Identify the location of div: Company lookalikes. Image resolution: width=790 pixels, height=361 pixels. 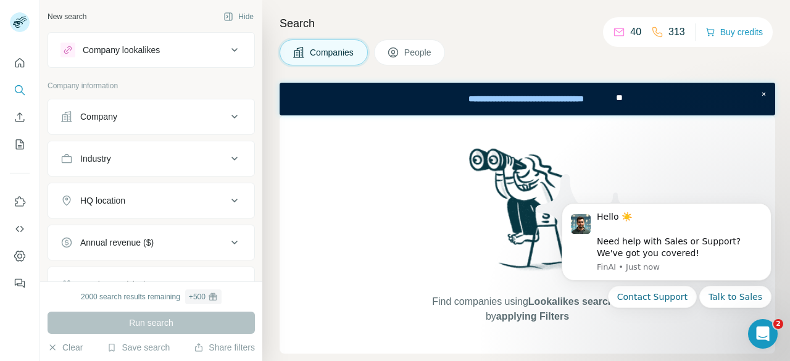
(121, 50).